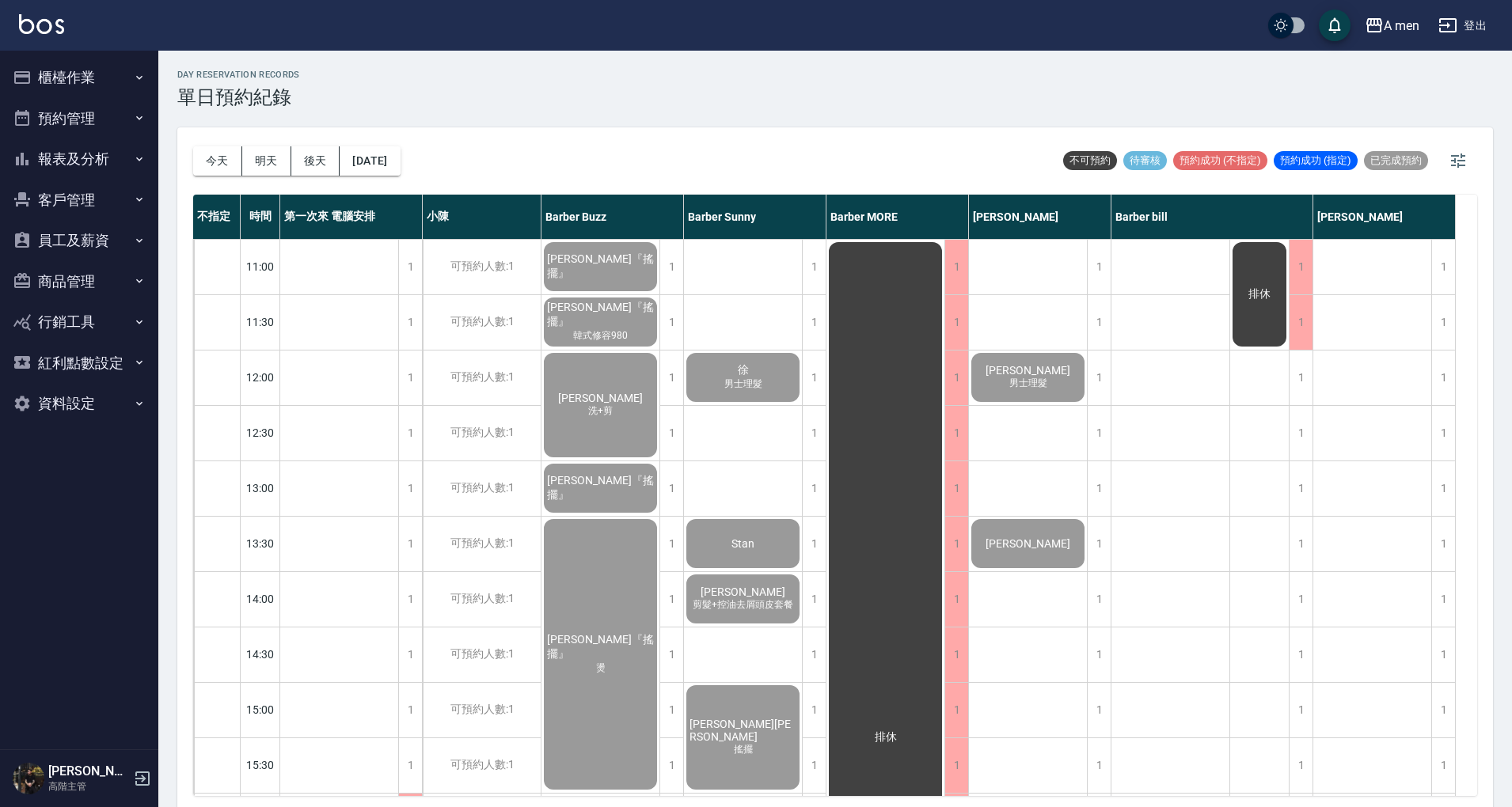 The height and width of the screenshot is (807, 1512). I want to click on button: 今天, so click(218, 160).